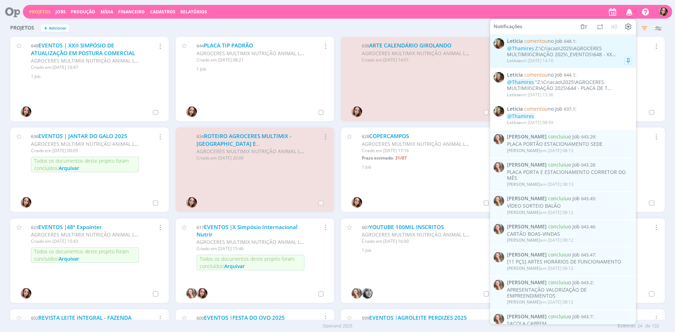  Describe the element at coordinates (200, 318) in the screenshot. I see `span: 600` at that location.